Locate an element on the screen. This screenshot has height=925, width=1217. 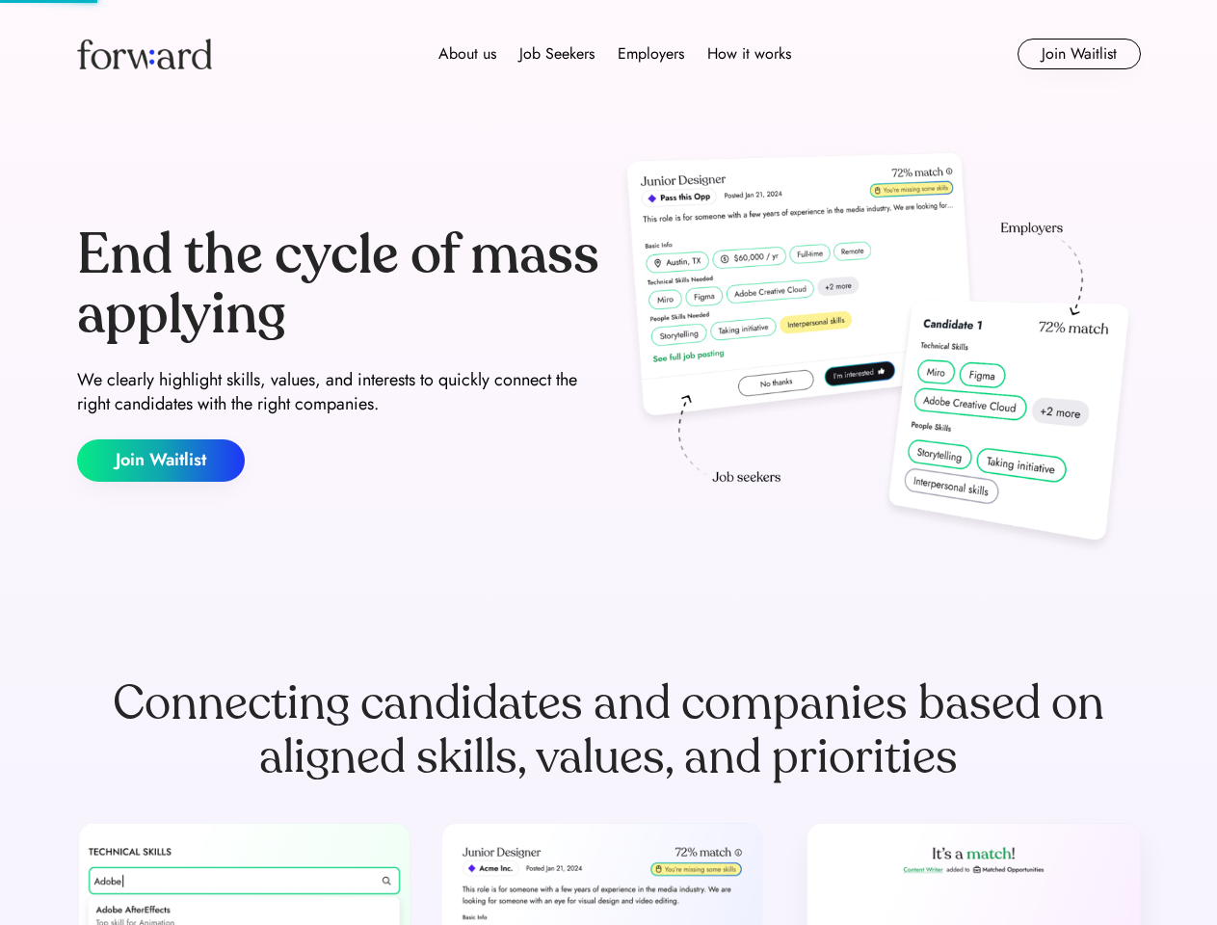
img: Forward logo is located at coordinates (145, 54).